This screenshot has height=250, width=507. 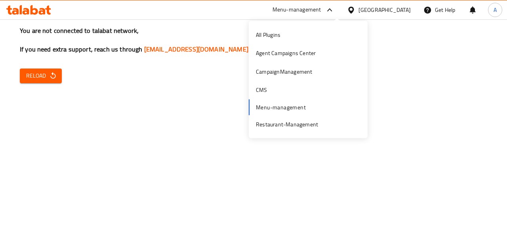 What do you see at coordinates (297, 10) in the screenshot?
I see `div: Menu-management` at bounding box center [297, 10].